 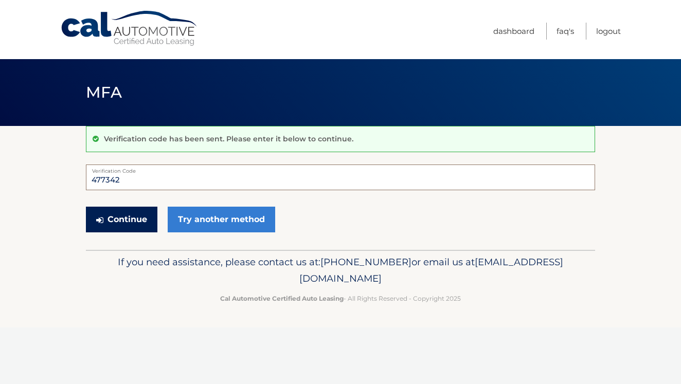 I want to click on p: If you need assistance, please contact us at: or email us at, so click(x=340, y=270).